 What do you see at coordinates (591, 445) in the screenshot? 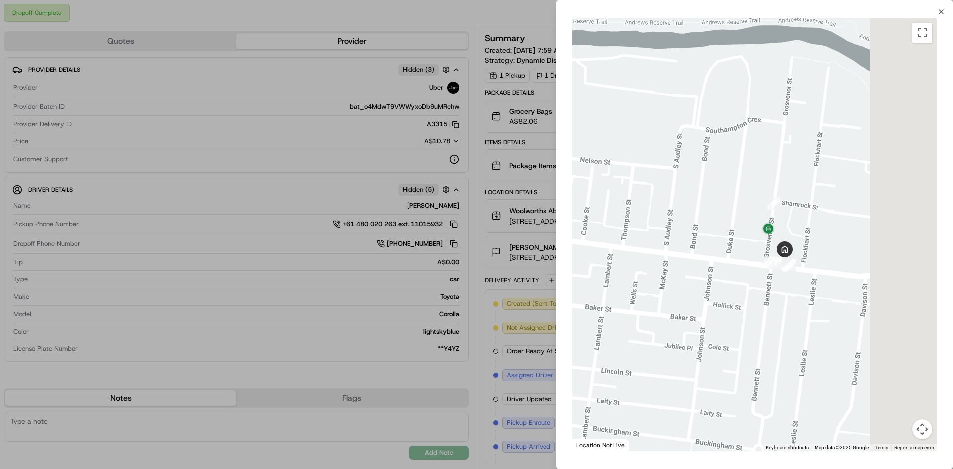
I see `img: Google` at bounding box center [591, 445].